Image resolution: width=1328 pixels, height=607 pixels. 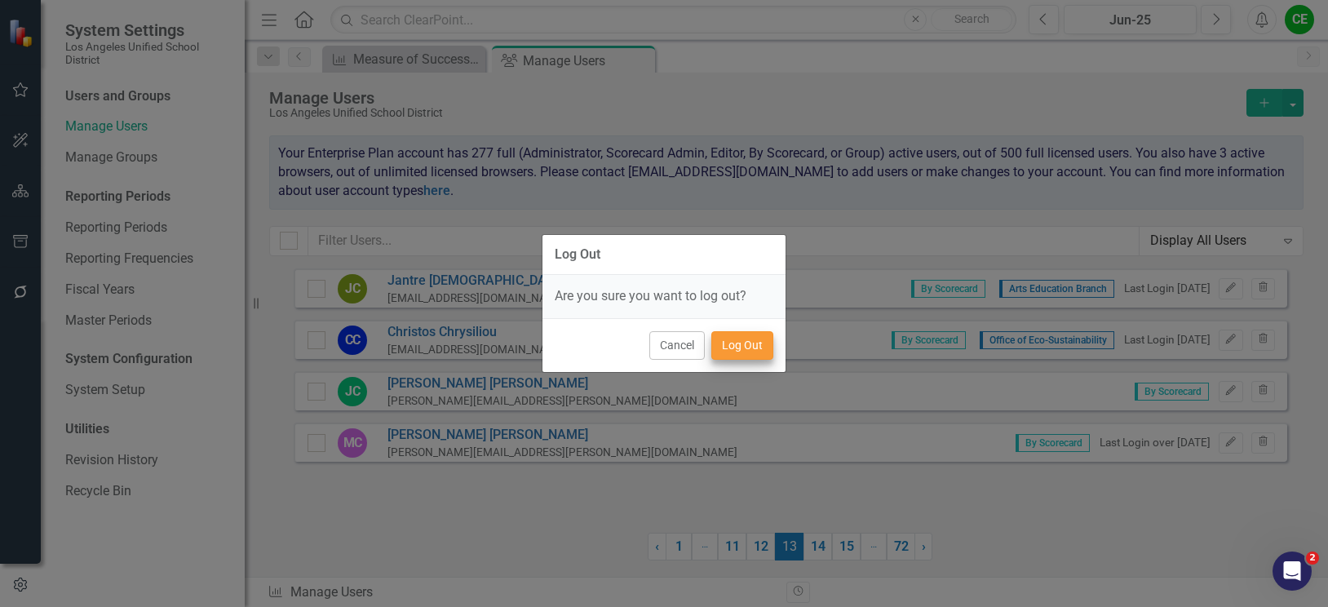 What do you see at coordinates (1312, 558) in the screenshot?
I see `span: 2` at bounding box center [1312, 558].